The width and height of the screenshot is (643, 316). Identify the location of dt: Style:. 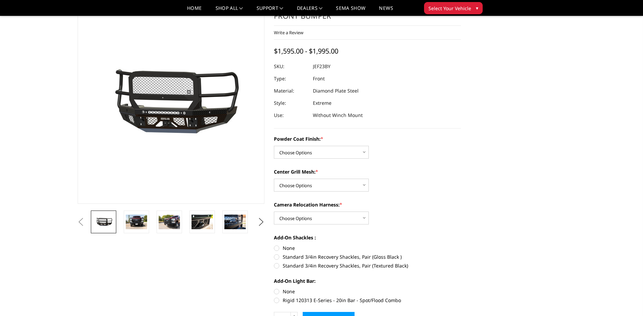
(291, 103).